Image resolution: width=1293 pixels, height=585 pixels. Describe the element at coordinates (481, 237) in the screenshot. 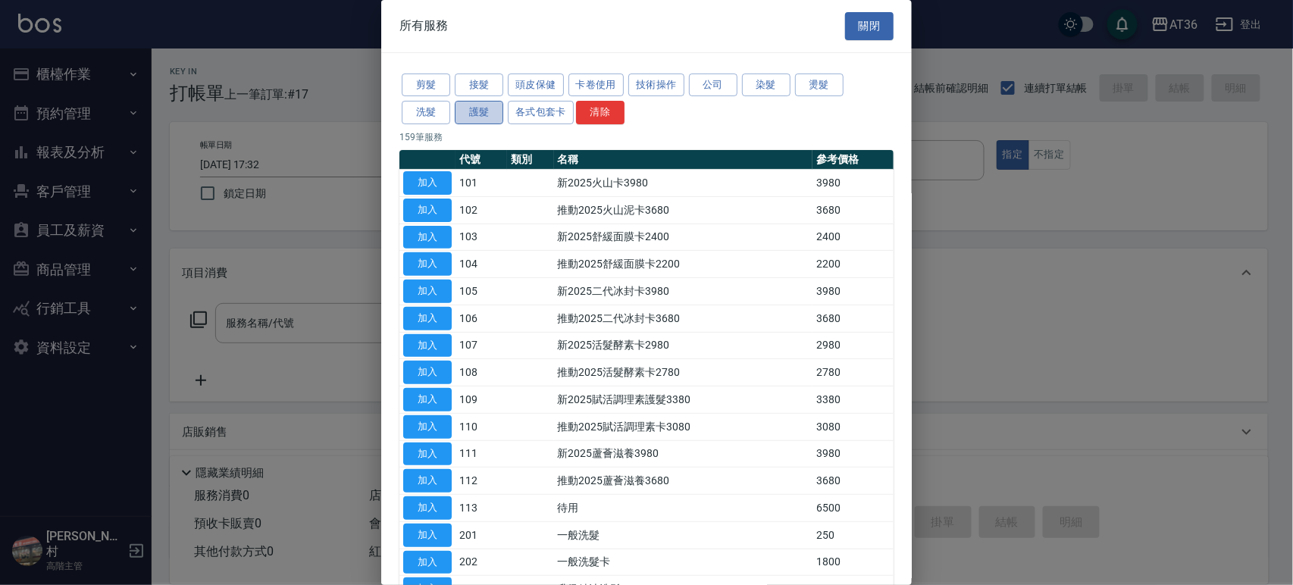

I see `td: 103` at that location.